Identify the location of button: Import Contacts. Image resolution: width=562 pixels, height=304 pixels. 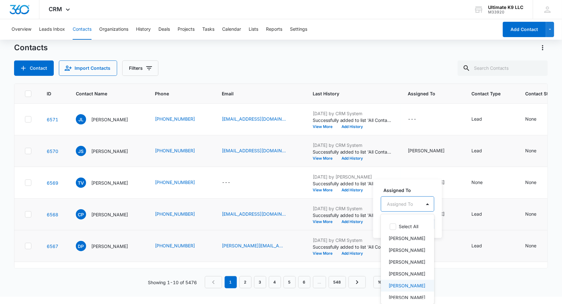
(88, 68).